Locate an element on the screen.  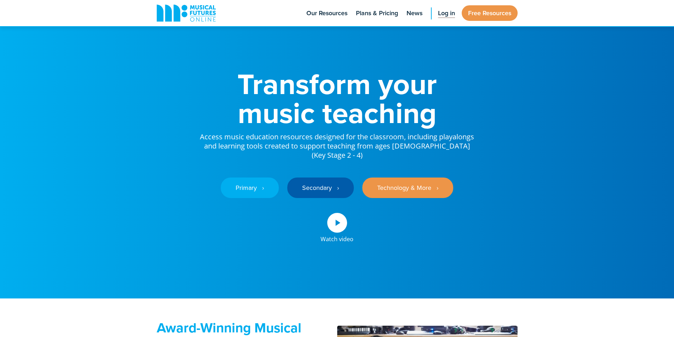
div: Watch video is located at coordinates (337, 237).